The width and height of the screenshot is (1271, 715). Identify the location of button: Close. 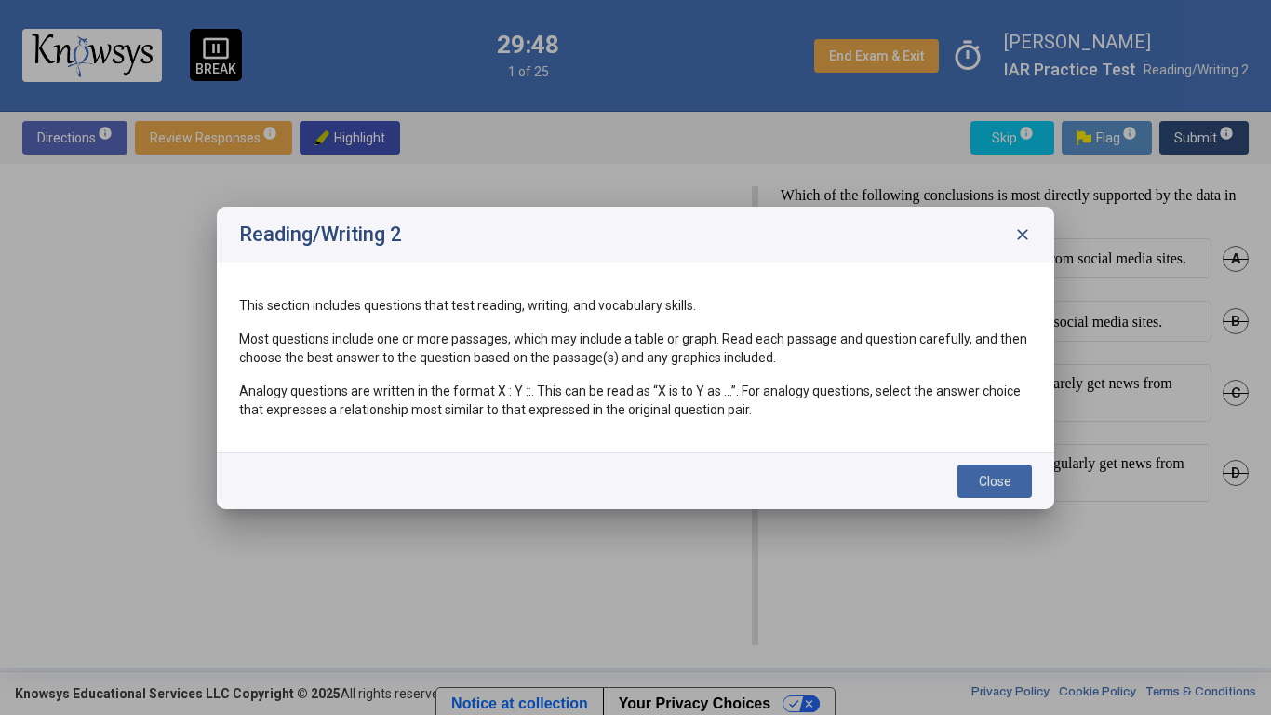
(995, 481).